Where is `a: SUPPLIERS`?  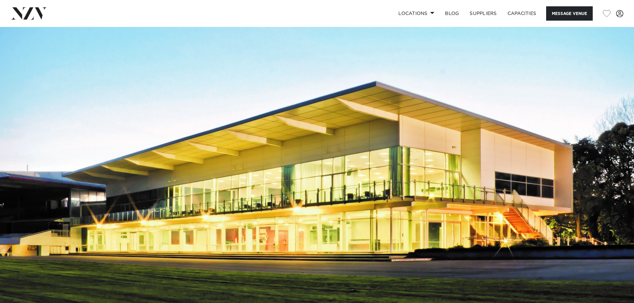 a: SUPPLIERS is located at coordinates (483, 13).